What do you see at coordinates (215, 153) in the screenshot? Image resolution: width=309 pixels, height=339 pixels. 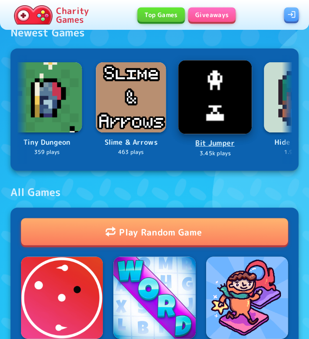 I see `p: 3.45k plays` at bounding box center [215, 153].